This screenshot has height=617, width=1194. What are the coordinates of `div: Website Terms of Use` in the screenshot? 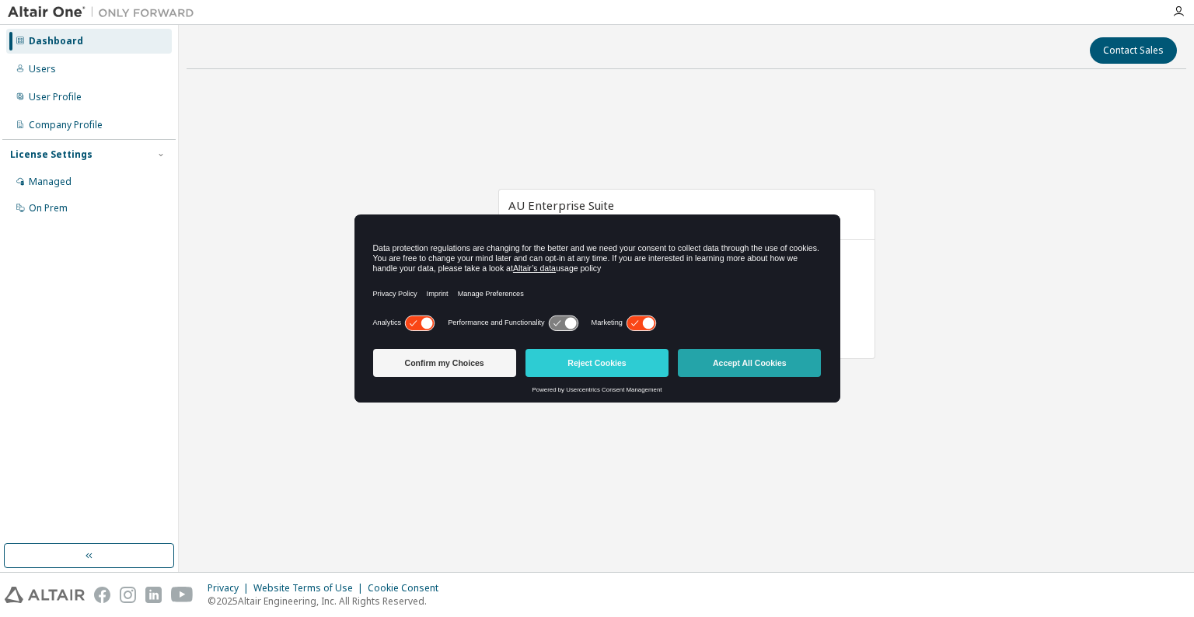 It's located at (310, 588).